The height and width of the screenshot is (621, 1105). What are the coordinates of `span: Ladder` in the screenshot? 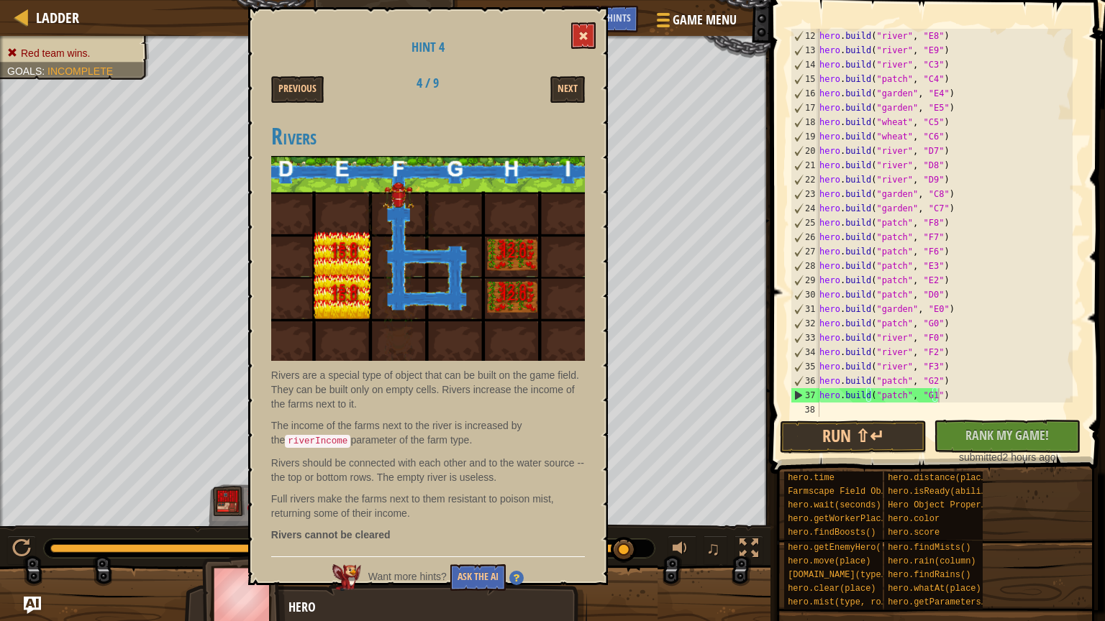 It's located at (58, 17).